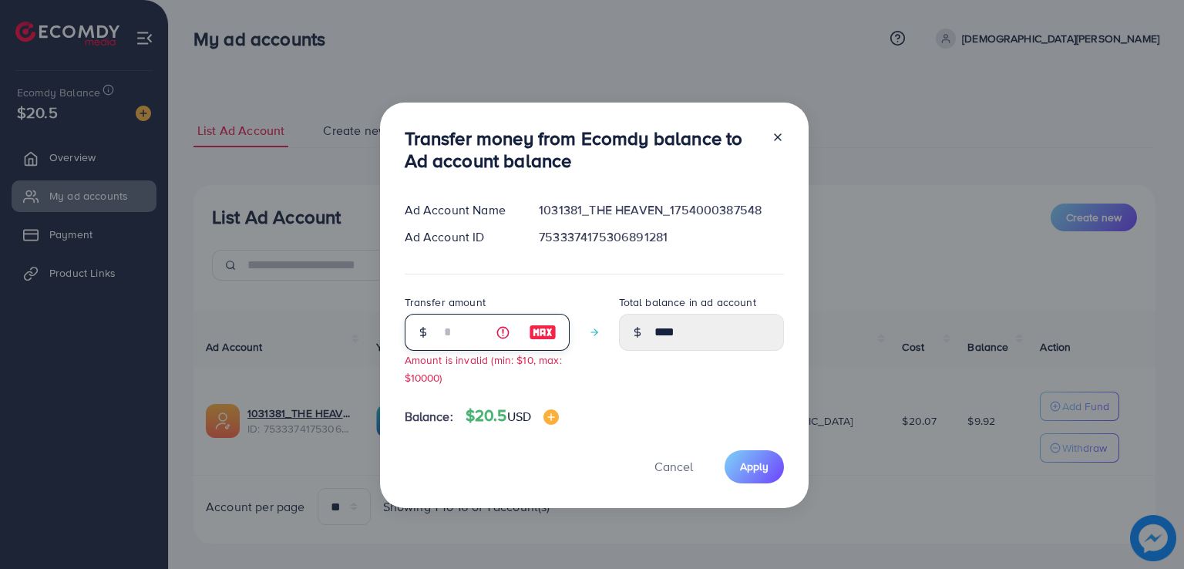 The image size is (1184, 569). Describe the element at coordinates (519, 416) in the screenshot. I see `span: USD` at that location.